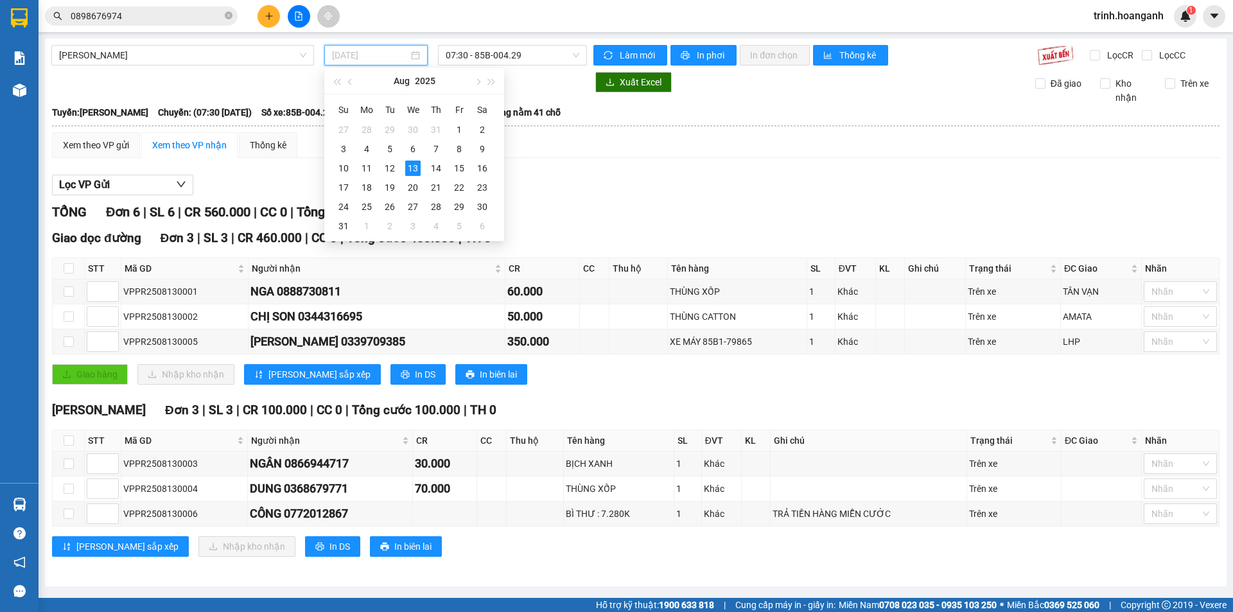 This screenshot has width=1233, height=612. Describe the element at coordinates (390, 187) in the screenshot. I see `td: 2025-08-19` at that location.